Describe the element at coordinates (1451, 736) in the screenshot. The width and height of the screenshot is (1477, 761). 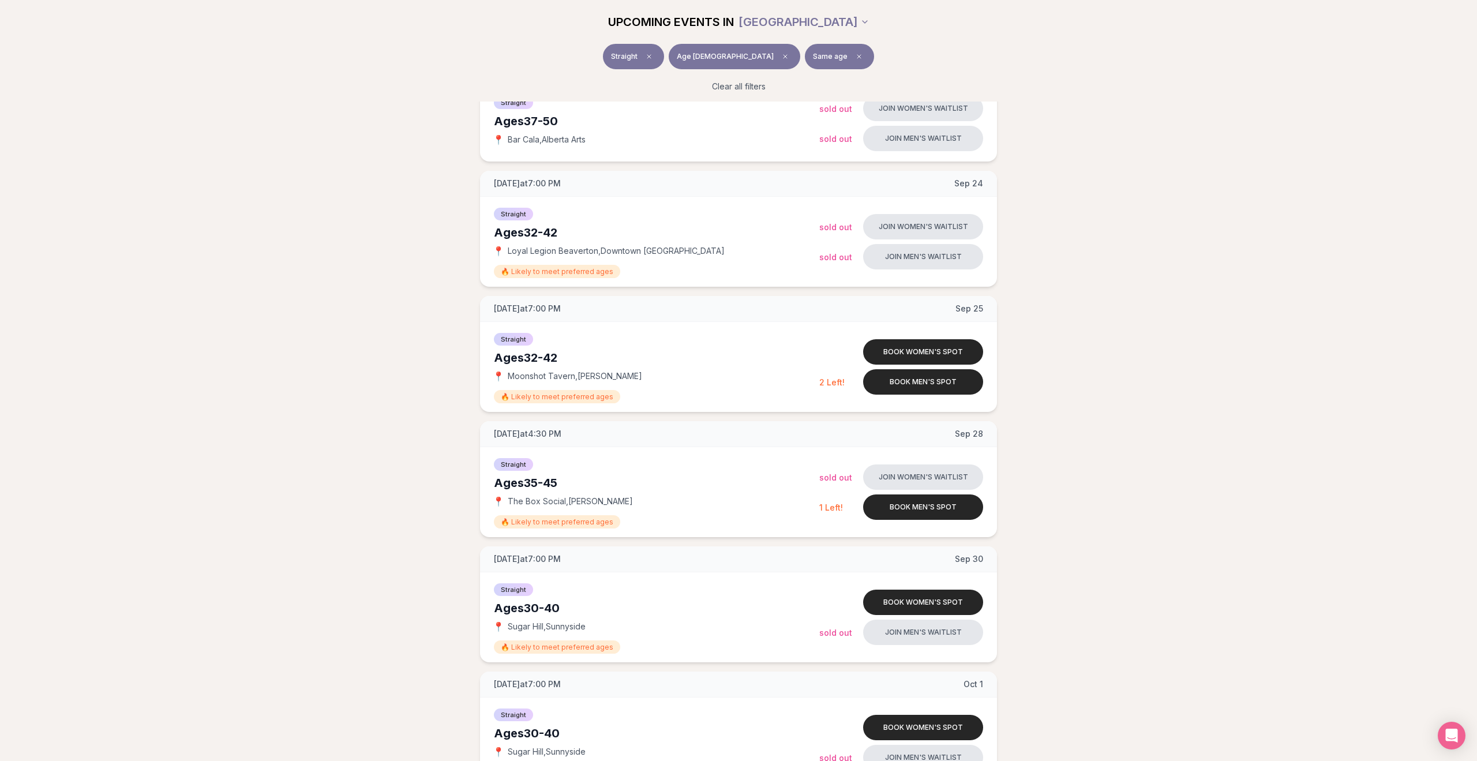
I see `div: Open Intercom Messenger` at that location.